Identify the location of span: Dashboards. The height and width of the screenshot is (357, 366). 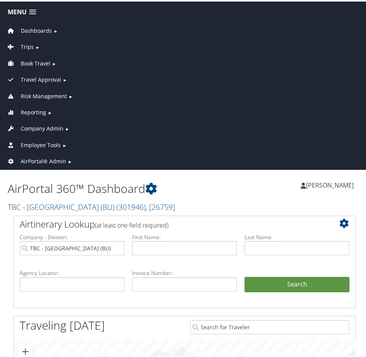
(36, 29).